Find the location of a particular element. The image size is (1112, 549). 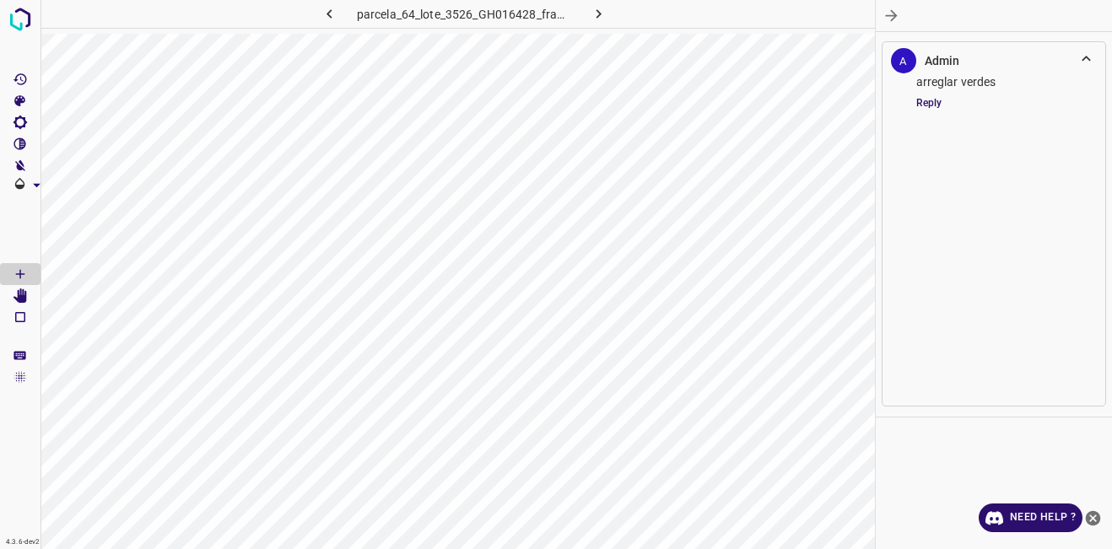

span: Admin is located at coordinates (938, 61).